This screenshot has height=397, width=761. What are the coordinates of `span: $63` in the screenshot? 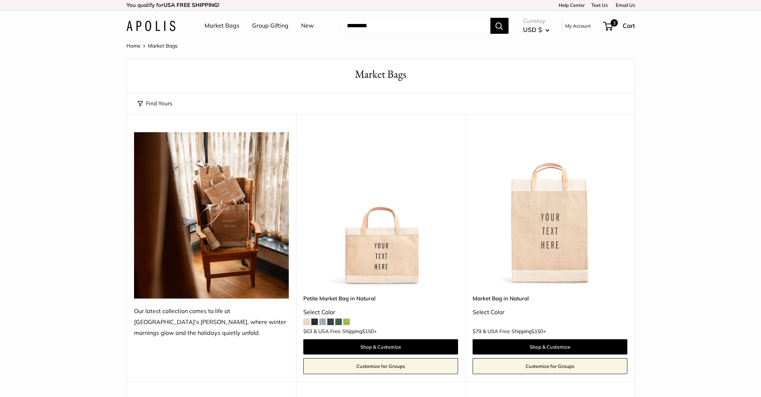 It's located at (308, 331).